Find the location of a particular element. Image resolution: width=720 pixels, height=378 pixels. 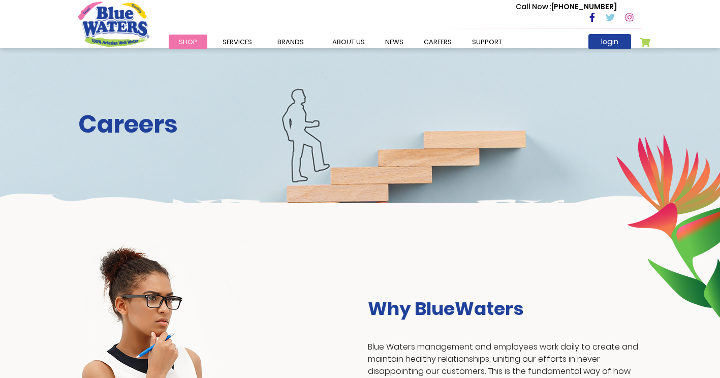

img: career-intro-leaves.png is located at coordinates (668, 226).